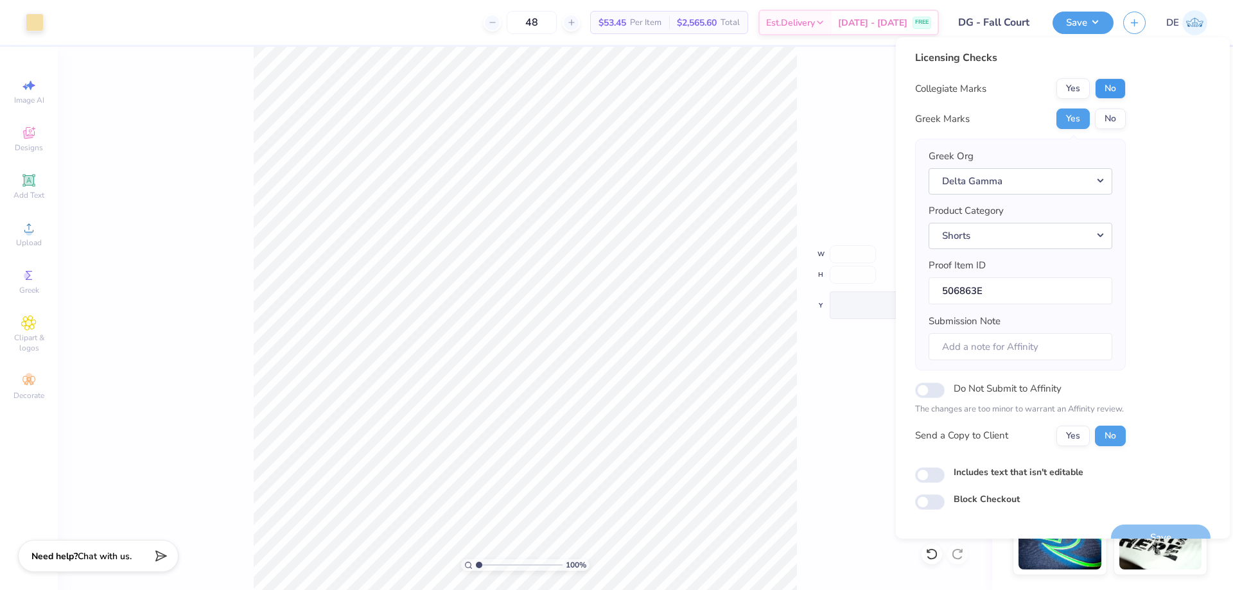  I want to click on span: DE, so click(1173, 22).